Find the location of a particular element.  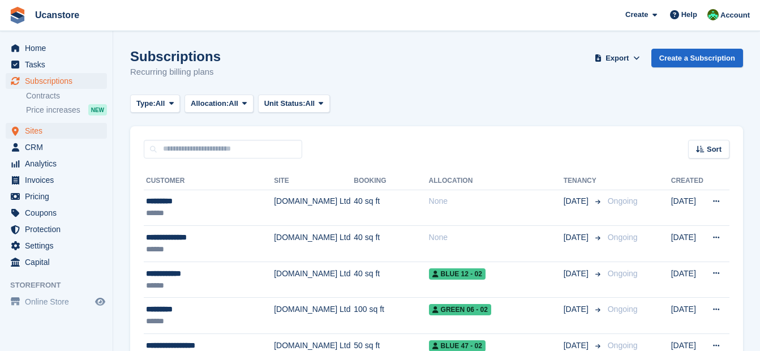

a: Ucanstore is located at coordinates (57, 15).